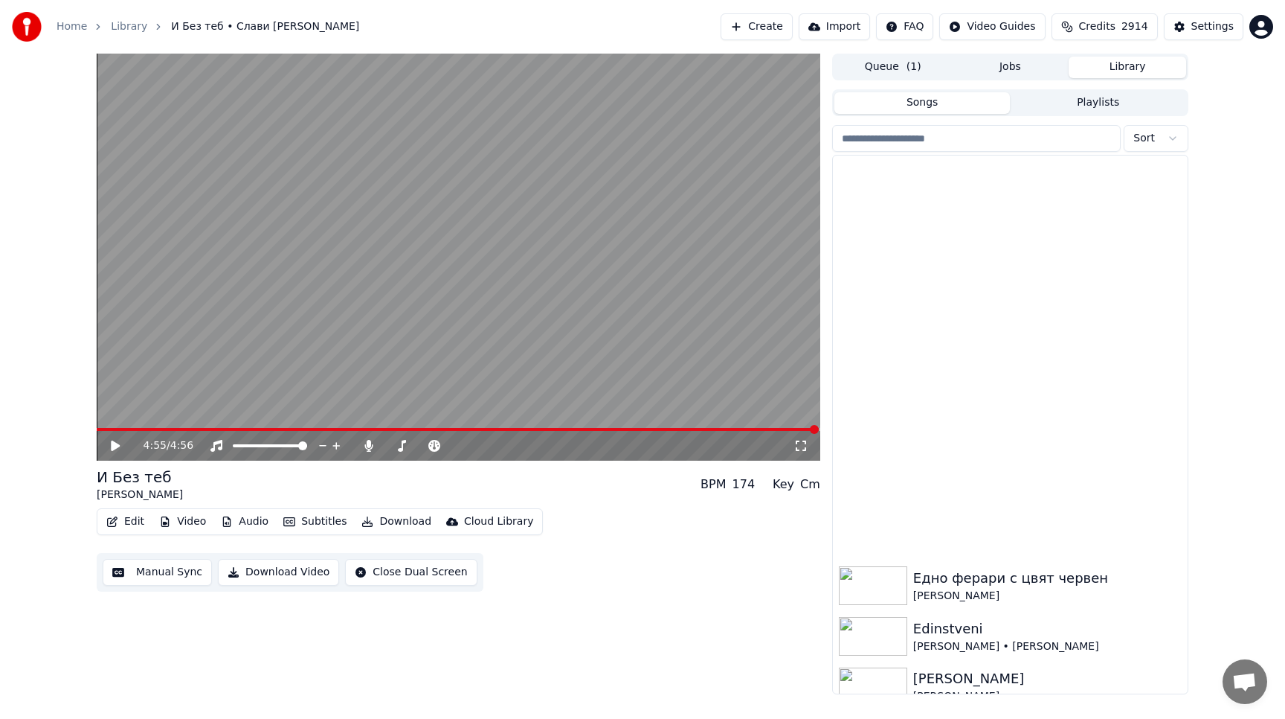 Image resolution: width=1285 pixels, height=719 pixels. I want to click on button: Credits2914, so click(1105, 27).